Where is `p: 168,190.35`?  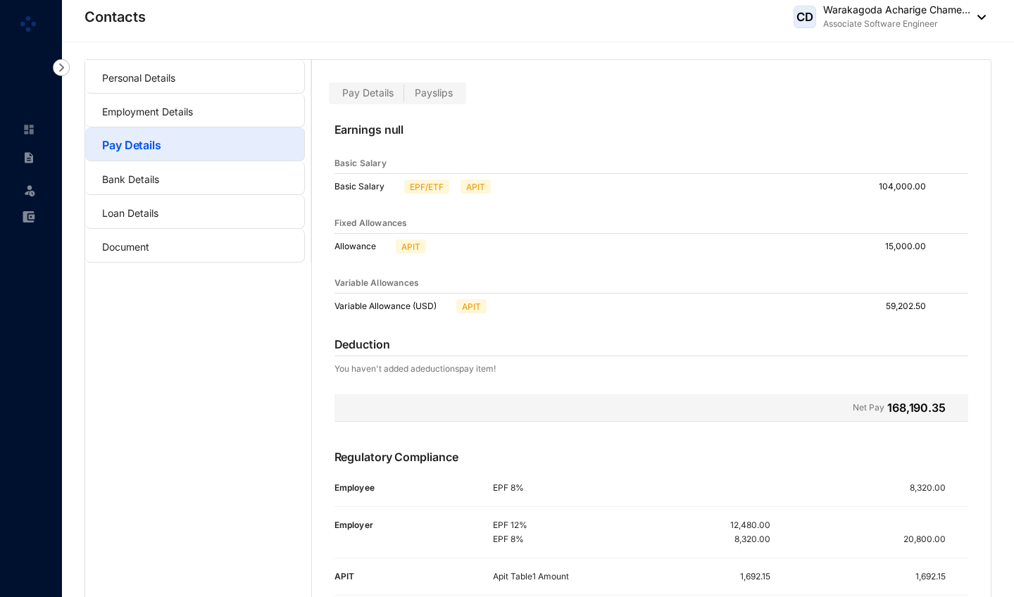
p: 168,190.35 is located at coordinates (916, 408).